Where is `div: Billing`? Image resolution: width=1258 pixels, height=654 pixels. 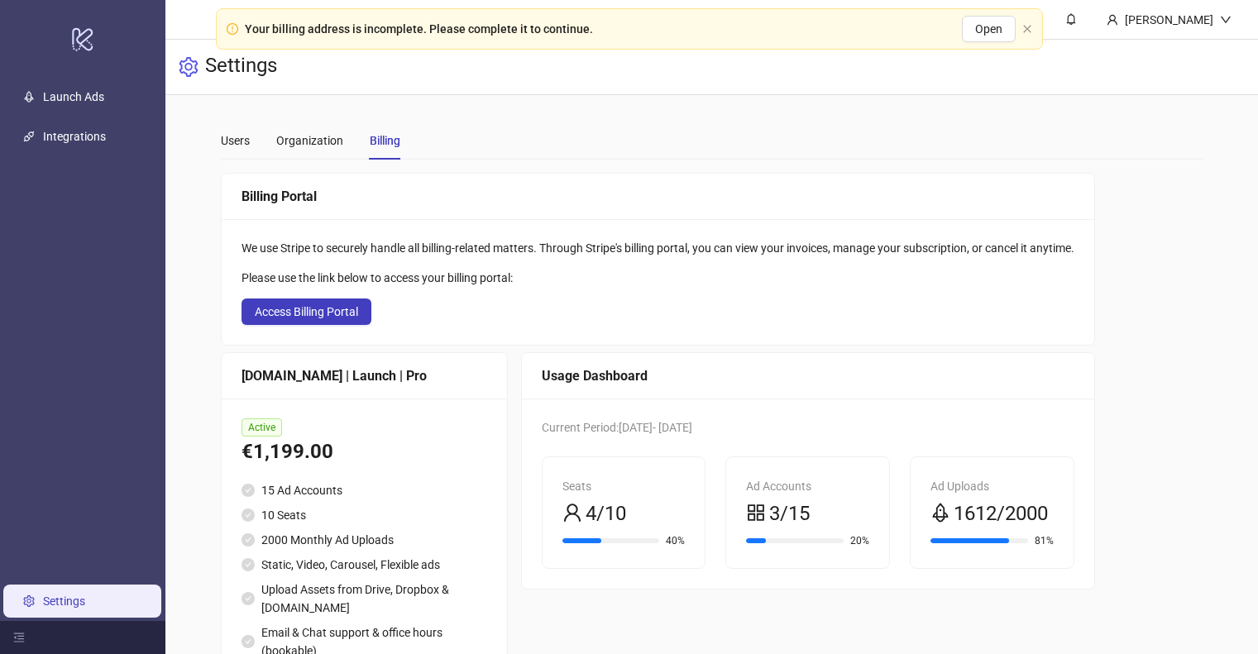 div: Billing is located at coordinates (384, 141).